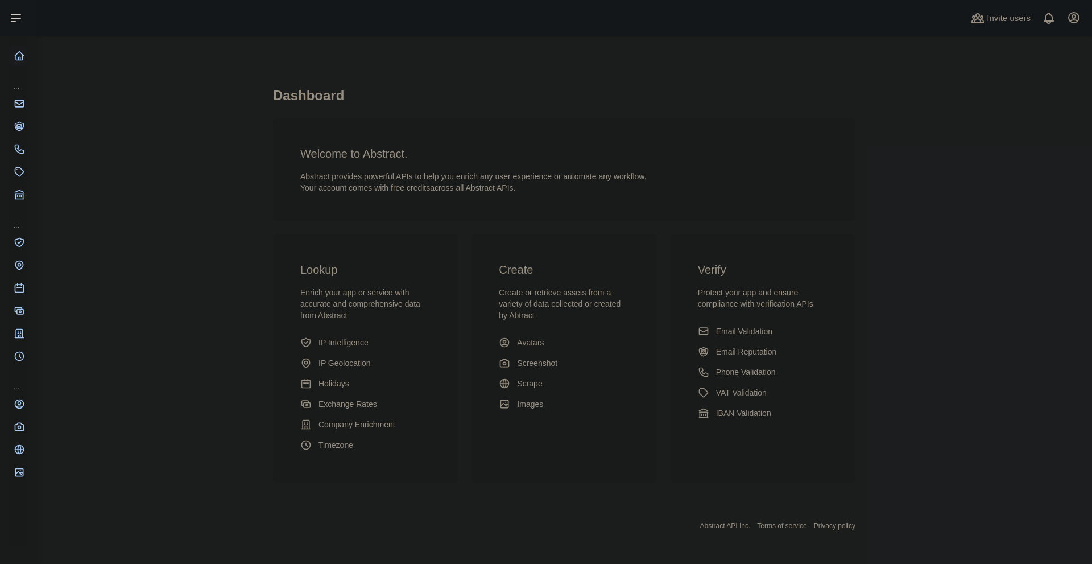  Describe the element at coordinates (365, 363) in the screenshot. I see `a: IP Geolocation` at that location.